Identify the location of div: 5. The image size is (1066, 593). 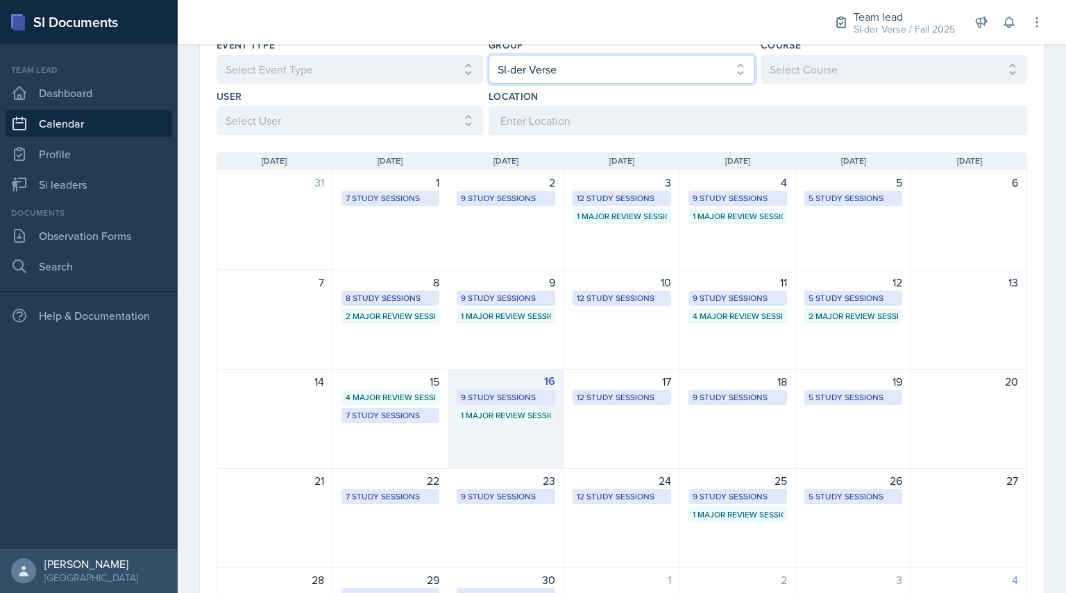
(853, 182).